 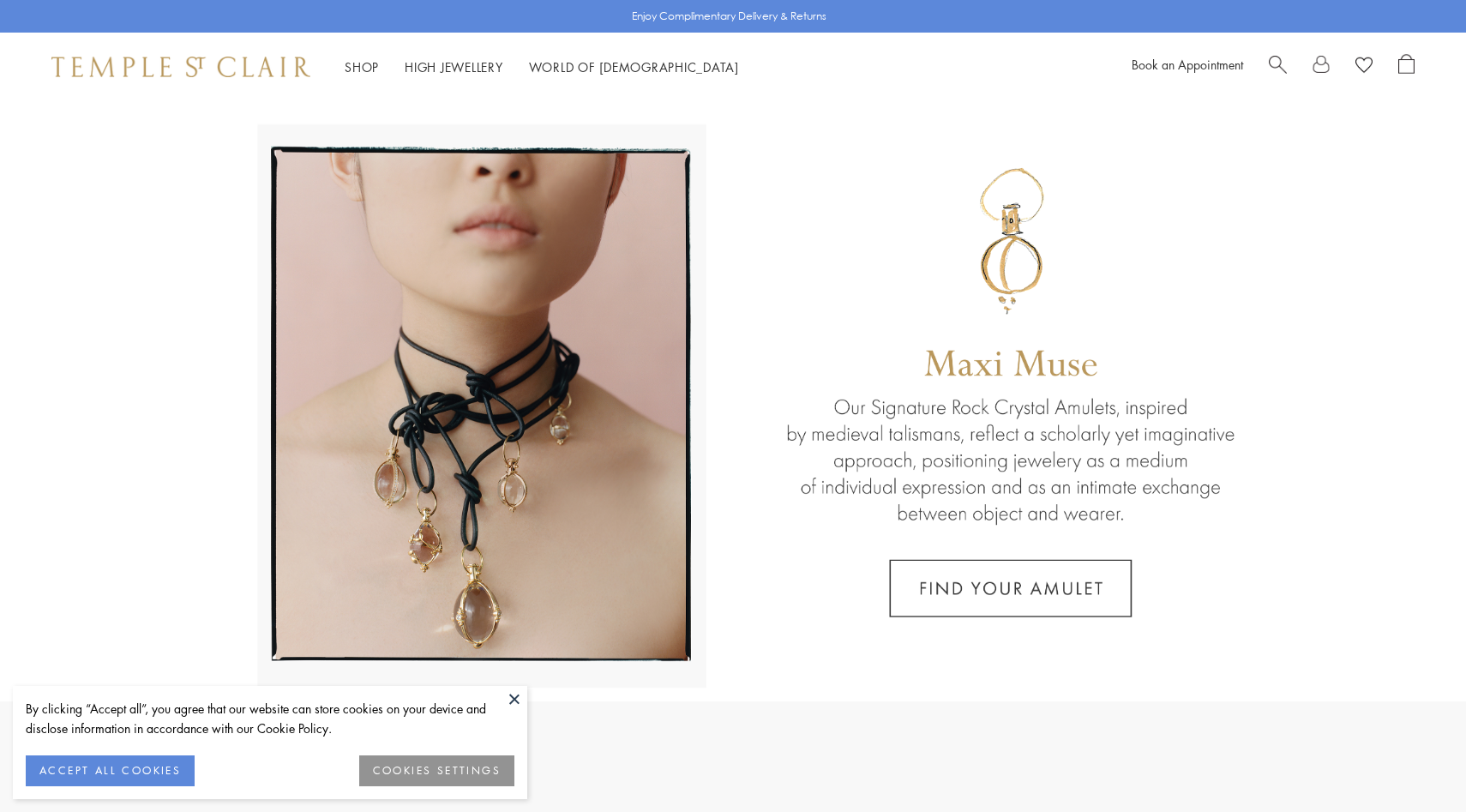 What do you see at coordinates (1406, 67) in the screenshot?
I see `a: Open Shopping Bag` at bounding box center [1406, 67].